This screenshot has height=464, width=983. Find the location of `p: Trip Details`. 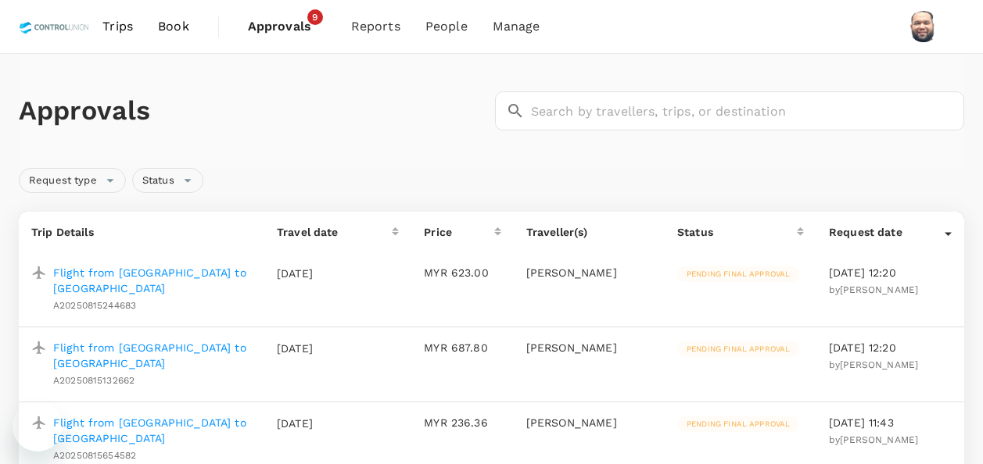

p: Trip Details is located at coordinates (142, 232).